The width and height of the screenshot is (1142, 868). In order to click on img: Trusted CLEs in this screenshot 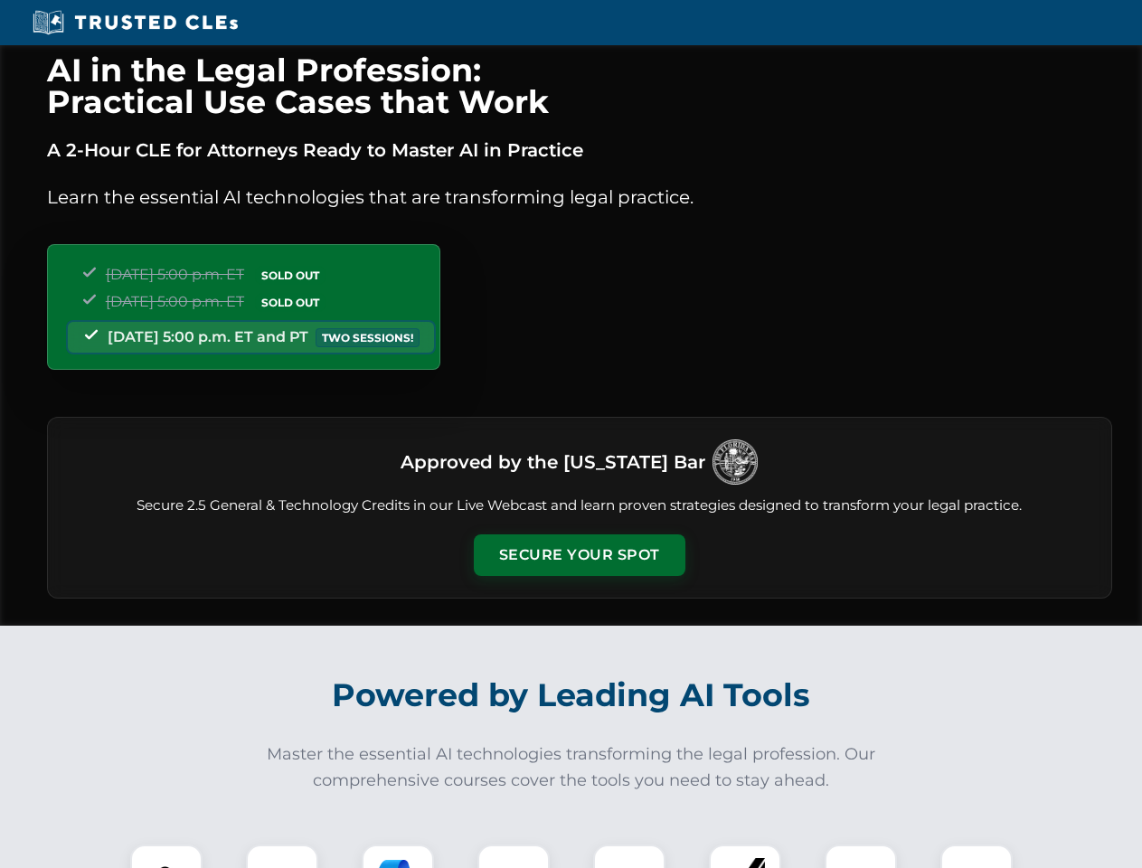, I will do `click(135, 23)`.